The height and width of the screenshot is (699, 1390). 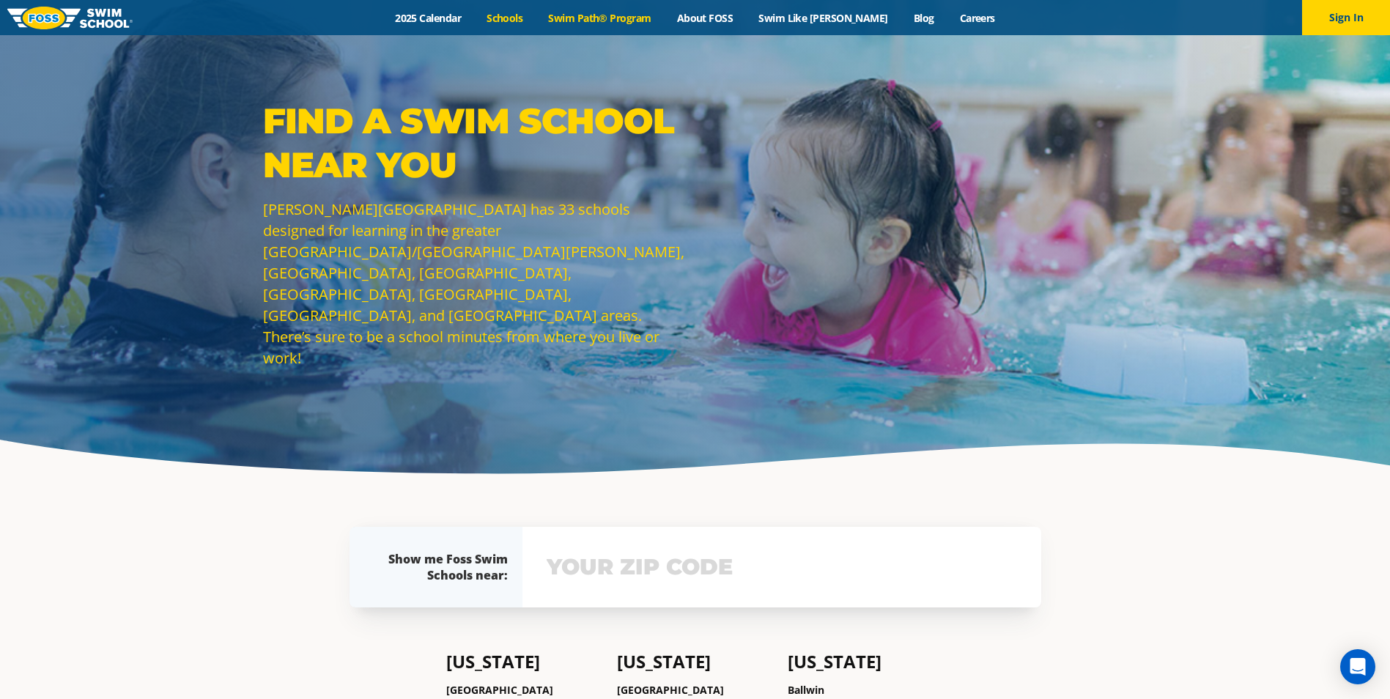 I want to click on a: Ballwin, so click(x=806, y=690).